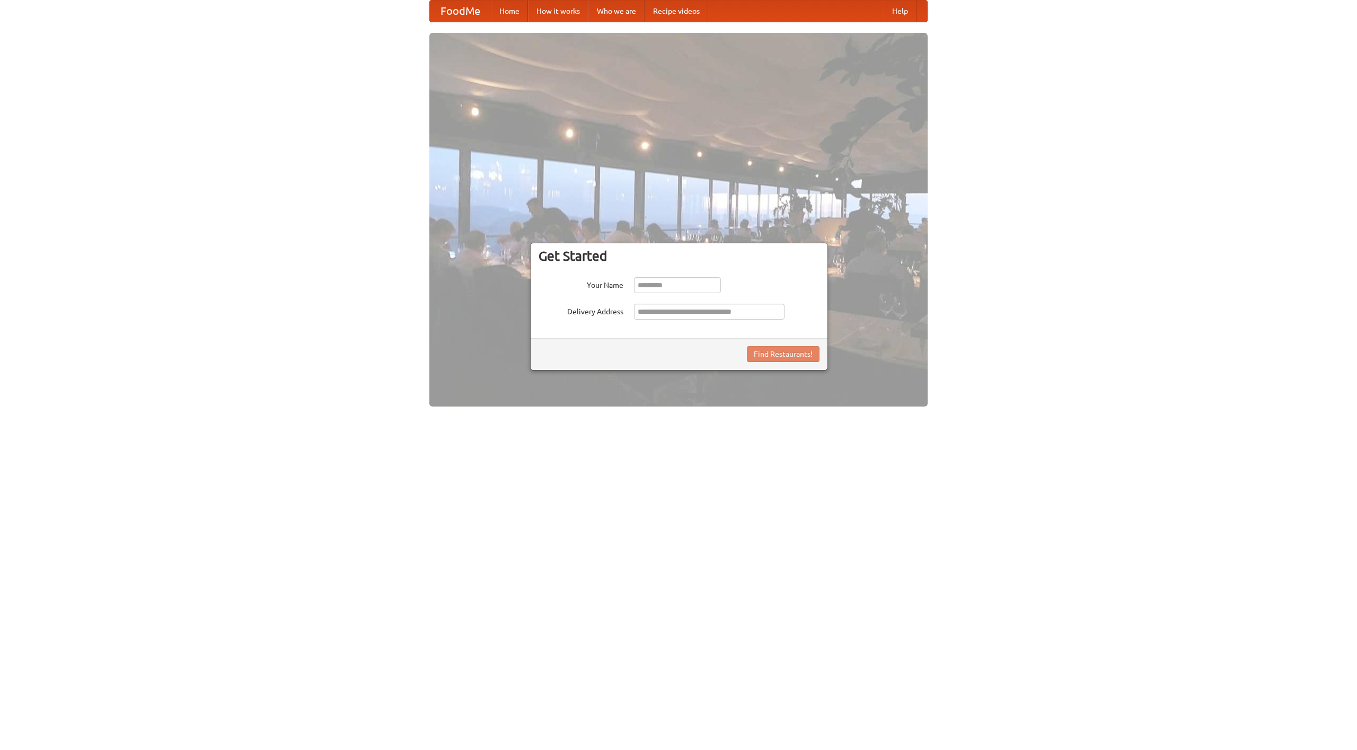  Describe the element at coordinates (900, 11) in the screenshot. I see `a: Help` at that location.